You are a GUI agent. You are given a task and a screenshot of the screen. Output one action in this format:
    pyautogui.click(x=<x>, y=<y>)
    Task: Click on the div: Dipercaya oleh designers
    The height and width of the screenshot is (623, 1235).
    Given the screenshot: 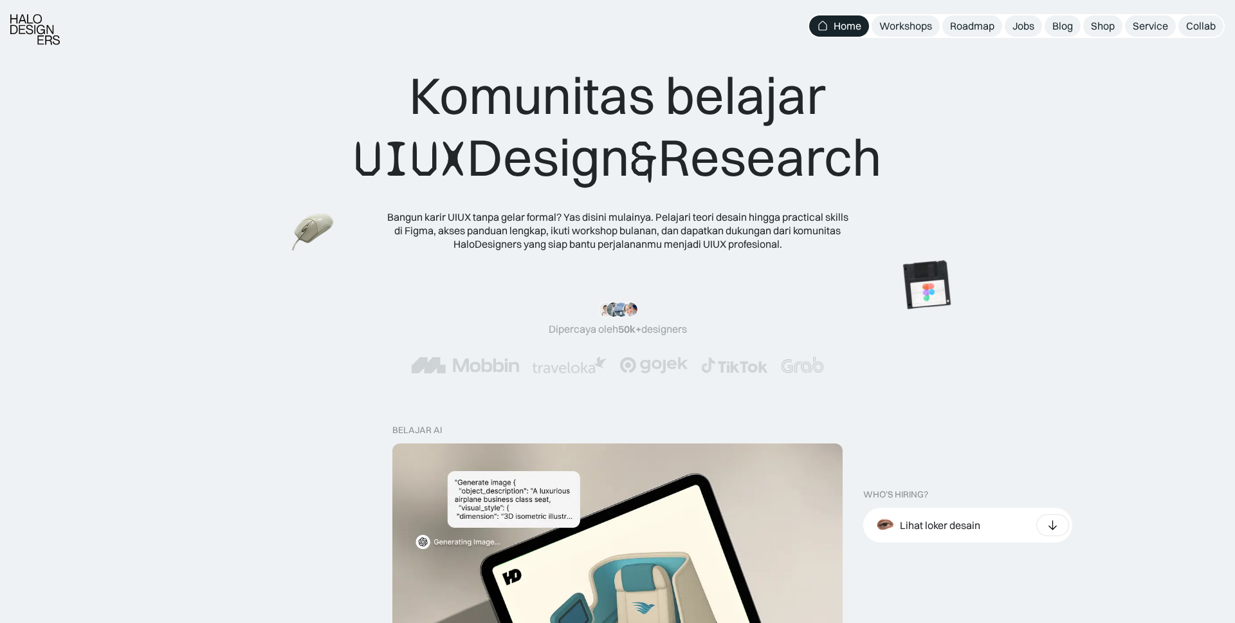 What is the action you would take?
    pyautogui.click(x=617, y=329)
    